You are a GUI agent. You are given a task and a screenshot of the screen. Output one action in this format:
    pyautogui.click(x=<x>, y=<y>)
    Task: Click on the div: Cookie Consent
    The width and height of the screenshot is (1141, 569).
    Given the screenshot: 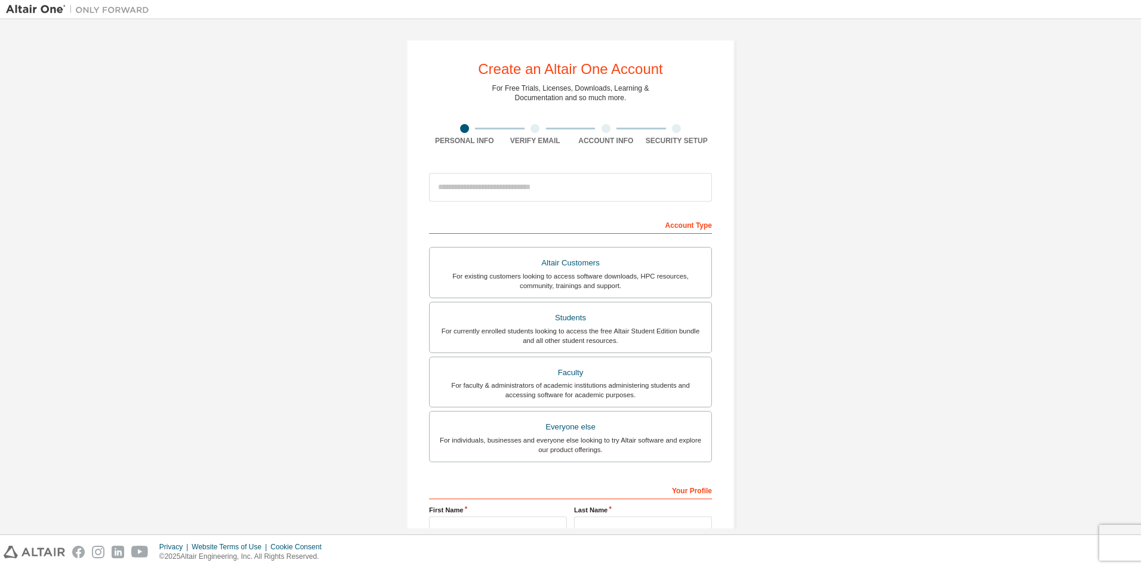 What is the action you would take?
    pyautogui.click(x=299, y=547)
    